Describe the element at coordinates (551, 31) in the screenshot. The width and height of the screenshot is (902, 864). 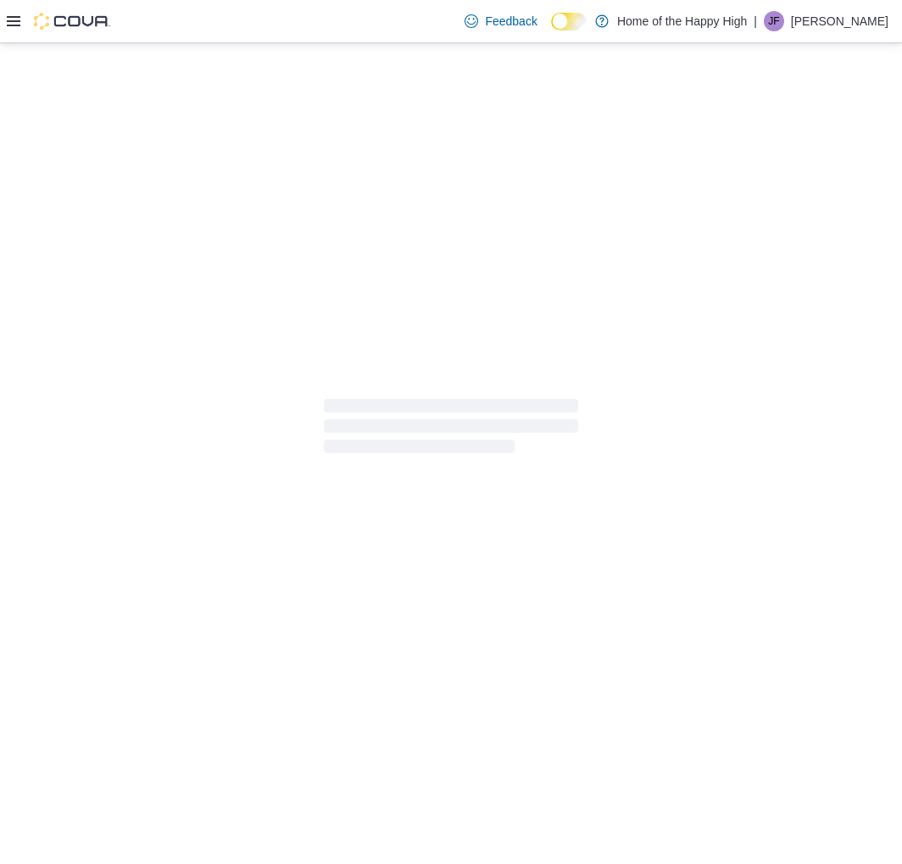
I see `span: Dark Mode` at that location.